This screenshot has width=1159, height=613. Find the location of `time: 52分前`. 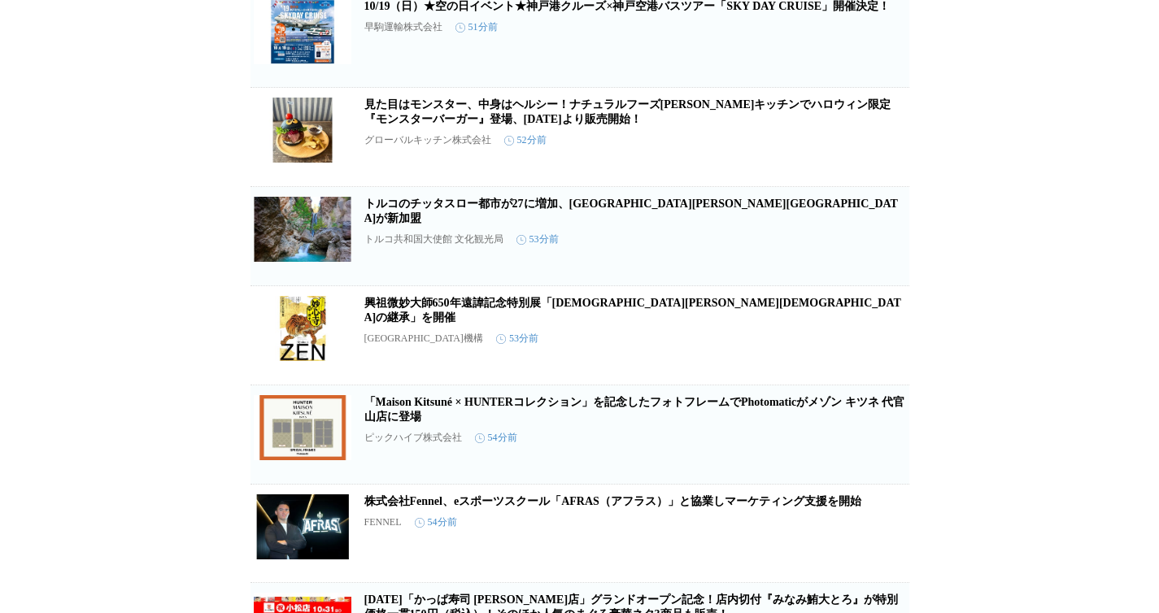

time: 52分前 is located at coordinates (525, 140).